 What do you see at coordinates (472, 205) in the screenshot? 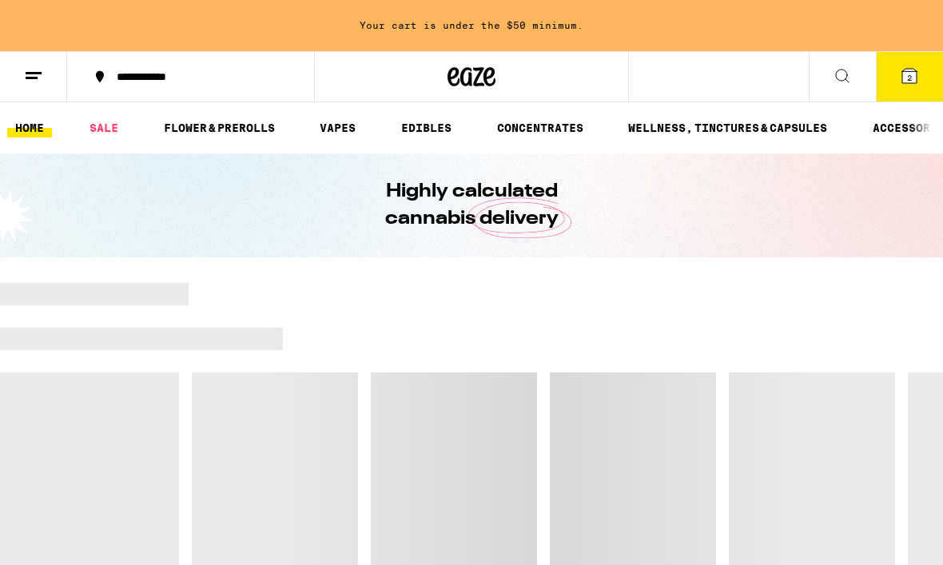
I see `h1: Highly calculated cannabis delivery` at bounding box center [472, 205].